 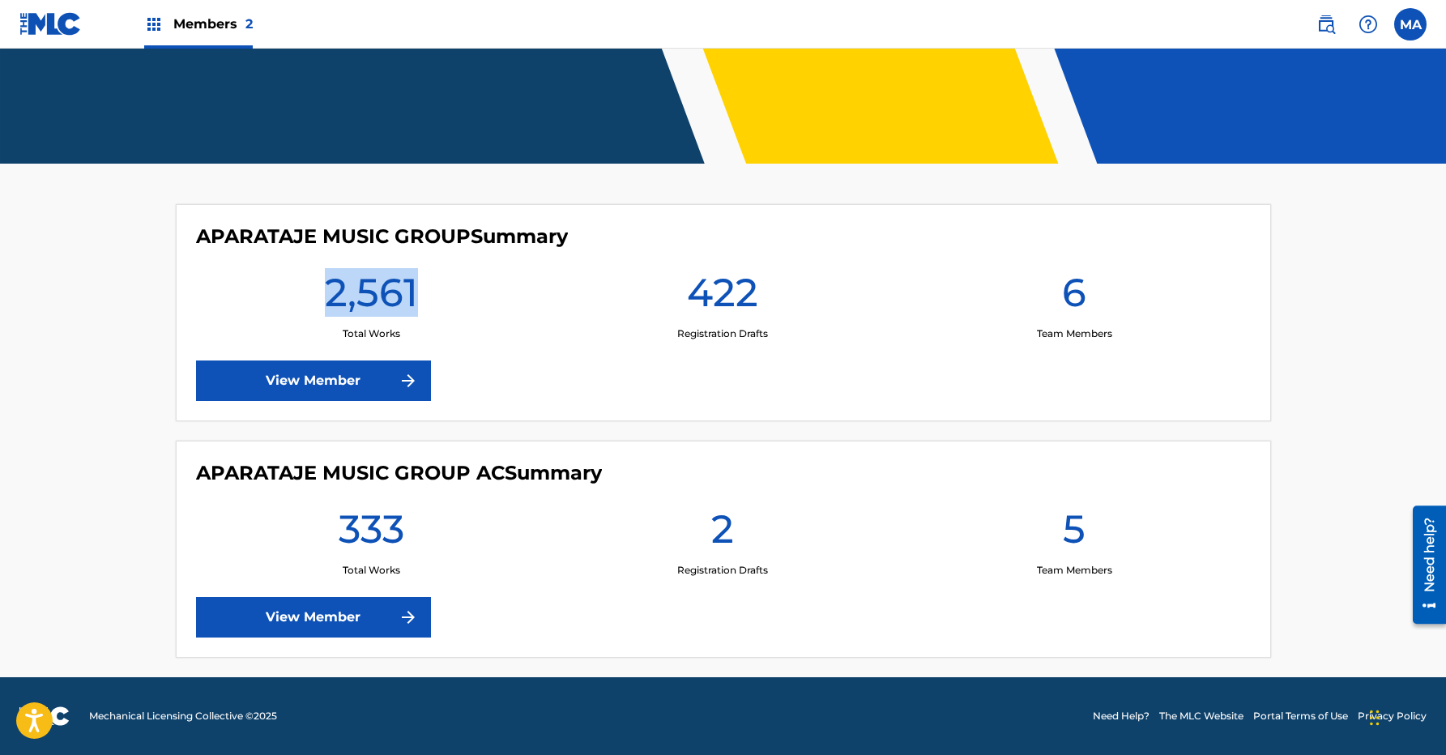 I want to click on div: Chat Widget, so click(x=1406, y=716).